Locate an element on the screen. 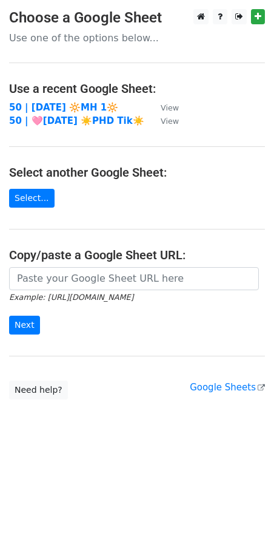  h3: Choose a Google Sheet is located at coordinates (137, 18).